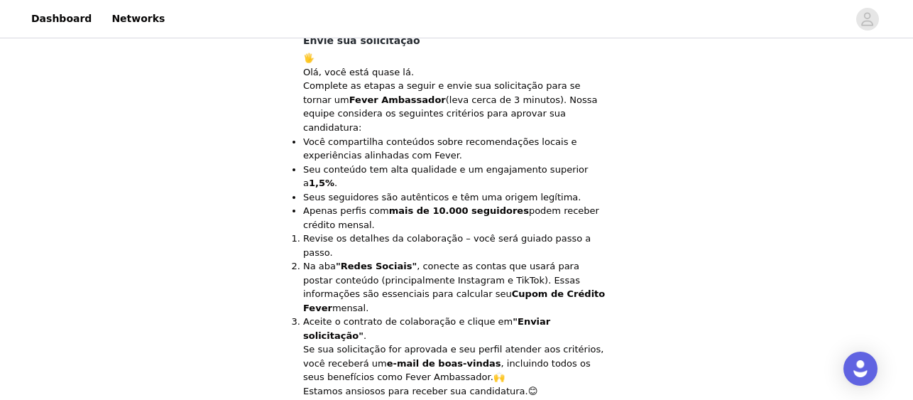 The image size is (913, 400). I want to click on li: Seus seguidores são autênticos e têm uma origem legítima., so click(457, 197).